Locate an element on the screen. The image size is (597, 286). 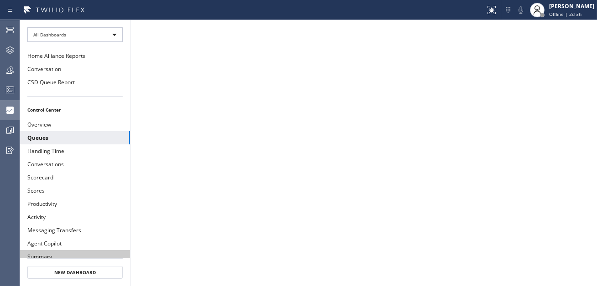
button: CSD Queue Report is located at coordinates (75, 82).